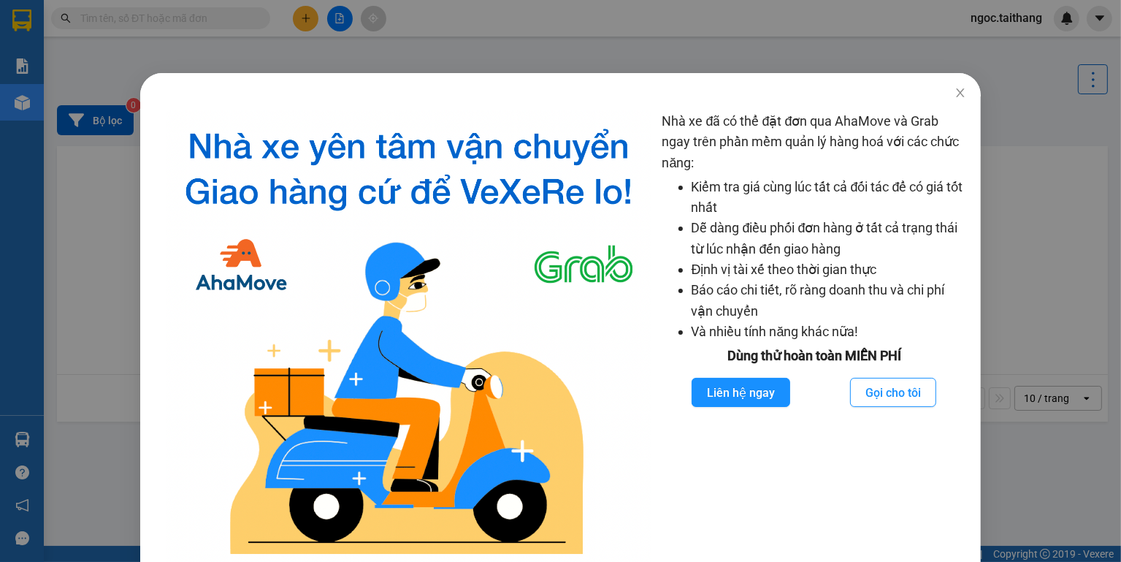 The width and height of the screenshot is (1121, 562). I want to click on li: Dễ dàng điều phối đơn hàng ở tất cả trạng thái từ lúc nhận đến giao hàng, so click(828, 238).